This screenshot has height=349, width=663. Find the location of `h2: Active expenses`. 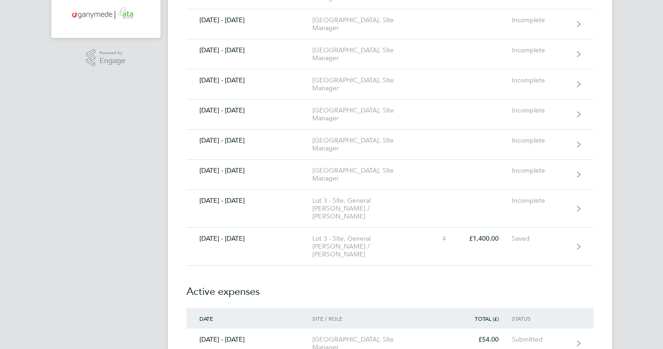

h2: Active expenses is located at coordinates (390, 287).